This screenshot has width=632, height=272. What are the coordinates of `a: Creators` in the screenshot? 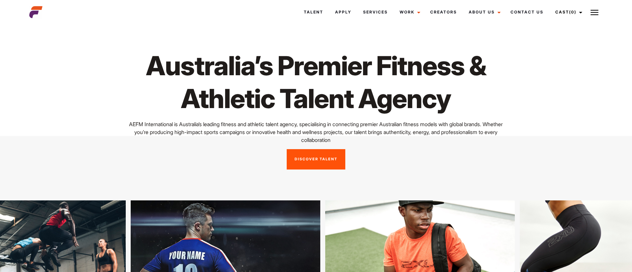 It's located at (443, 12).